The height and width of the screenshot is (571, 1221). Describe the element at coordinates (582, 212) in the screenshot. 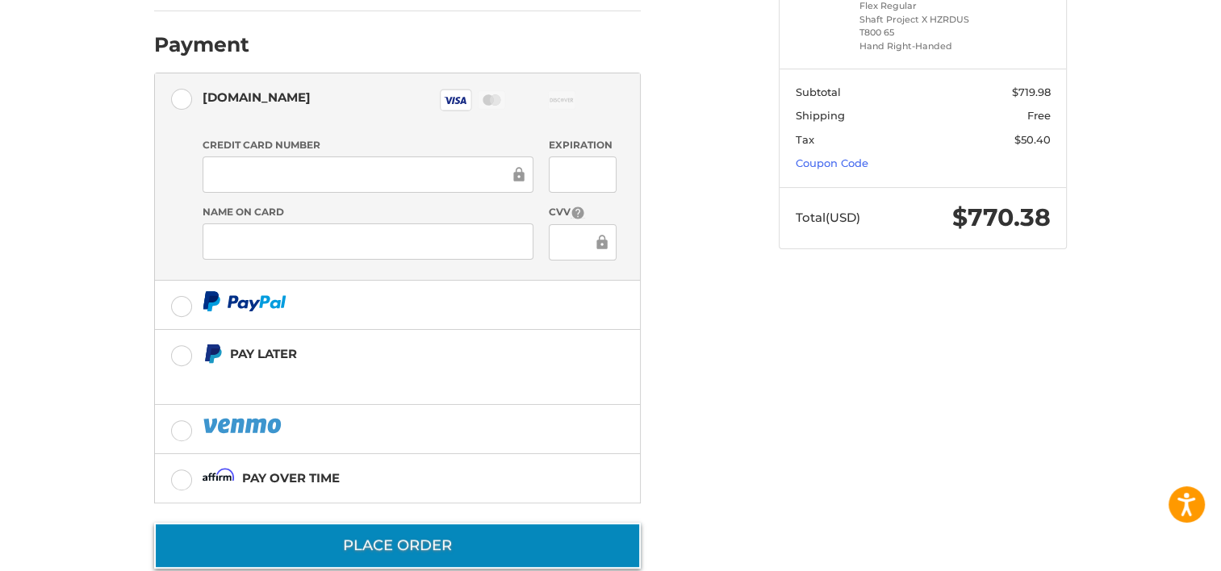

I see `label: CVV` at that location.